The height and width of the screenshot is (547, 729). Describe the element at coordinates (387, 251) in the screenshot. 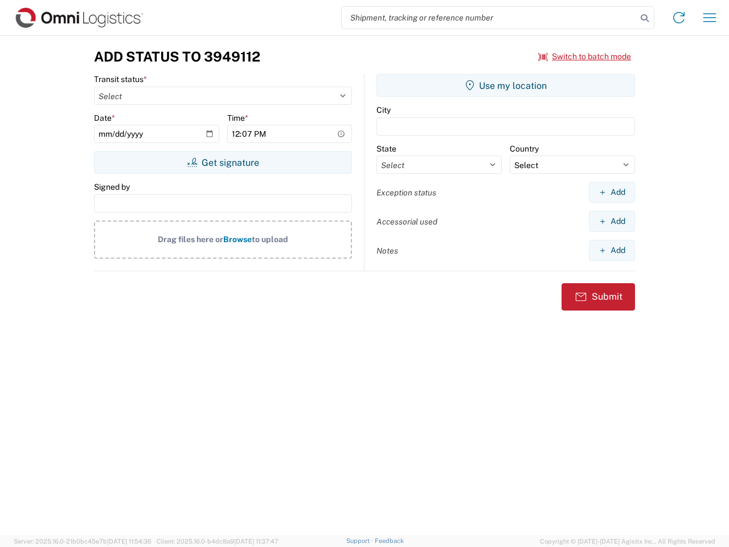

I see `label: Notes` at that location.